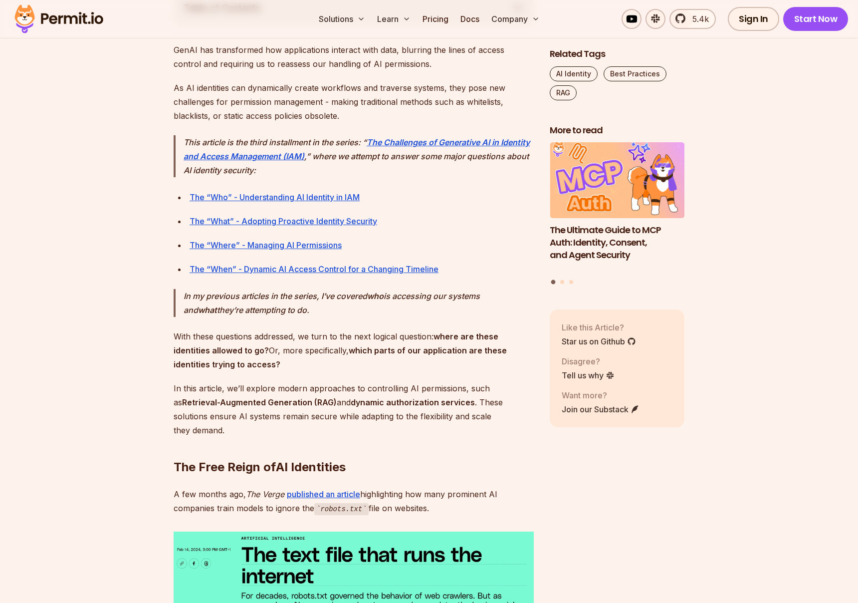 This screenshot has width=858, height=603. I want to click on a: Start Now, so click(816, 19).